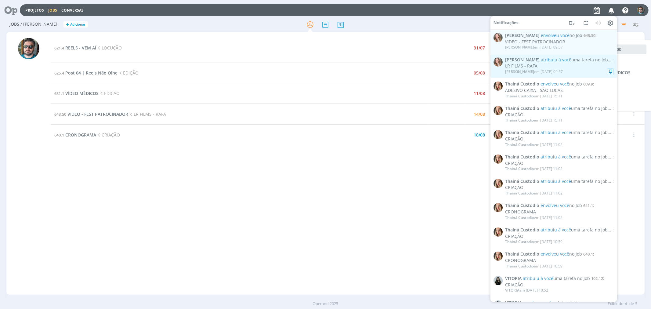  What do you see at coordinates (109, 93) in the screenshot?
I see `span: EDICÃO` at bounding box center [109, 93].